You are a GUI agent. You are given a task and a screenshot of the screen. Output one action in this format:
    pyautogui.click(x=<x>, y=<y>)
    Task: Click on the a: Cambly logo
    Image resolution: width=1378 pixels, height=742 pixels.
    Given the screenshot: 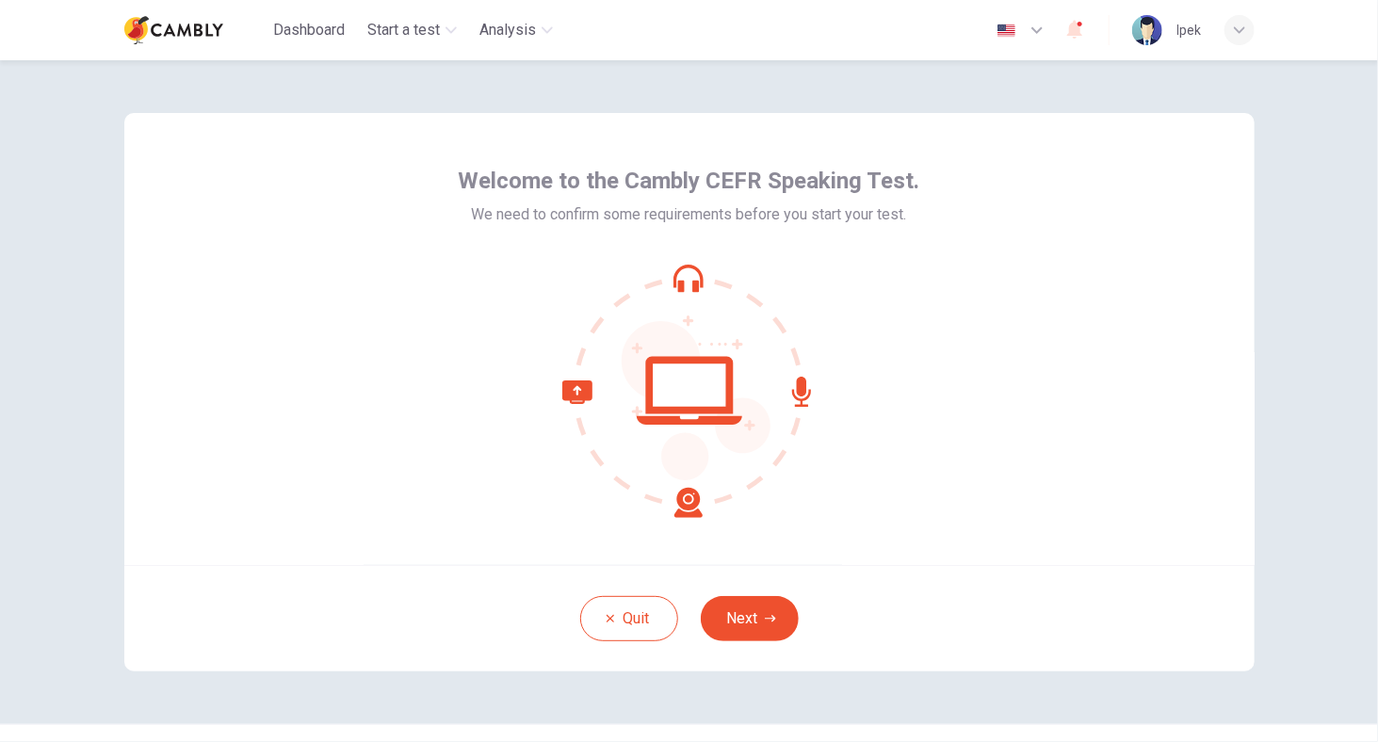 What is the action you would take?
    pyautogui.click(x=195, y=30)
    